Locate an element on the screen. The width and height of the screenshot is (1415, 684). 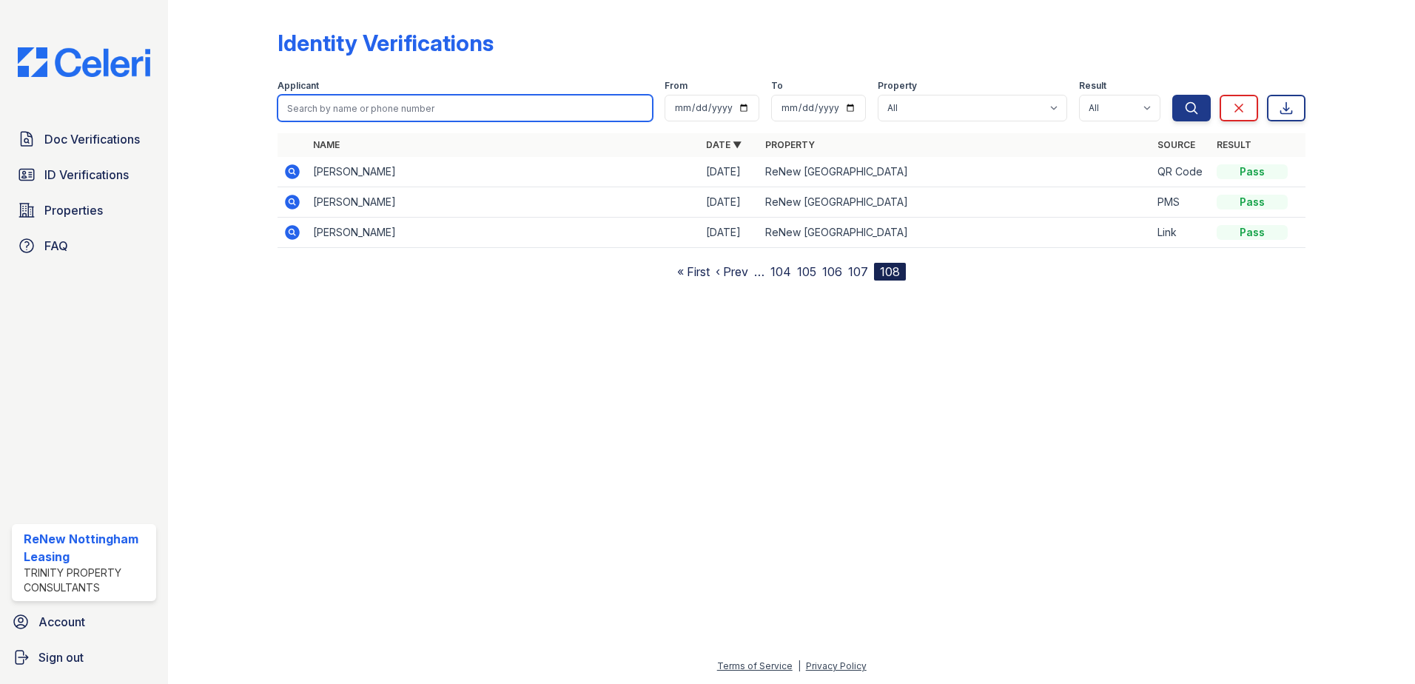
input: Search by name or phone number is located at coordinates (465, 108).